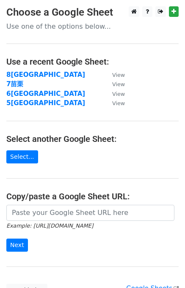  What do you see at coordinates (92, 197) in the screenshot?
I see `h4: Copy/paste a Google Sheet URL:` at bounding box center [92, 197].